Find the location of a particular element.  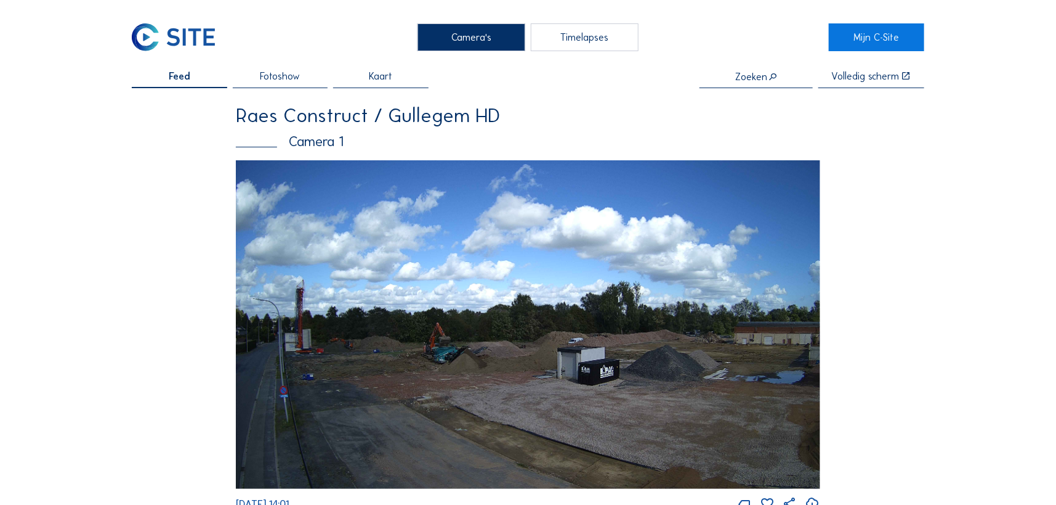

div: Camera's is located at coordinates (471, 37).